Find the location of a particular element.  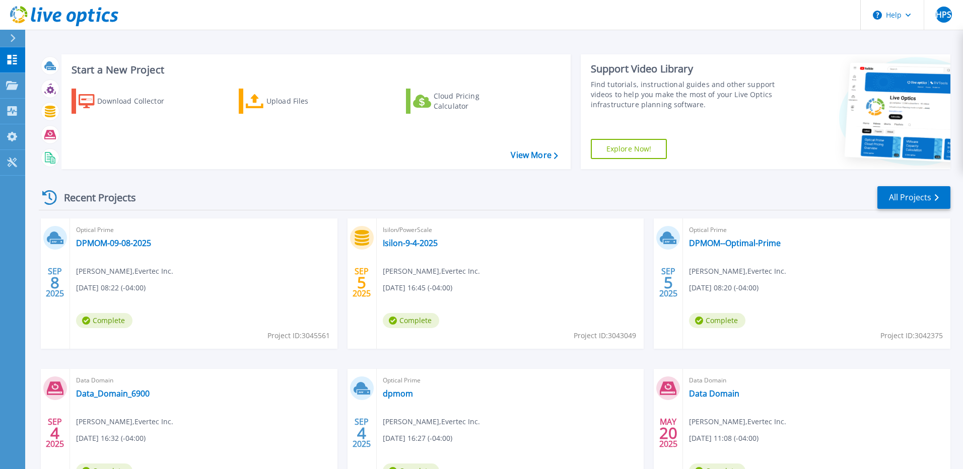

a: Isilon-9-4-2025 is located at coordinates (410, 243).